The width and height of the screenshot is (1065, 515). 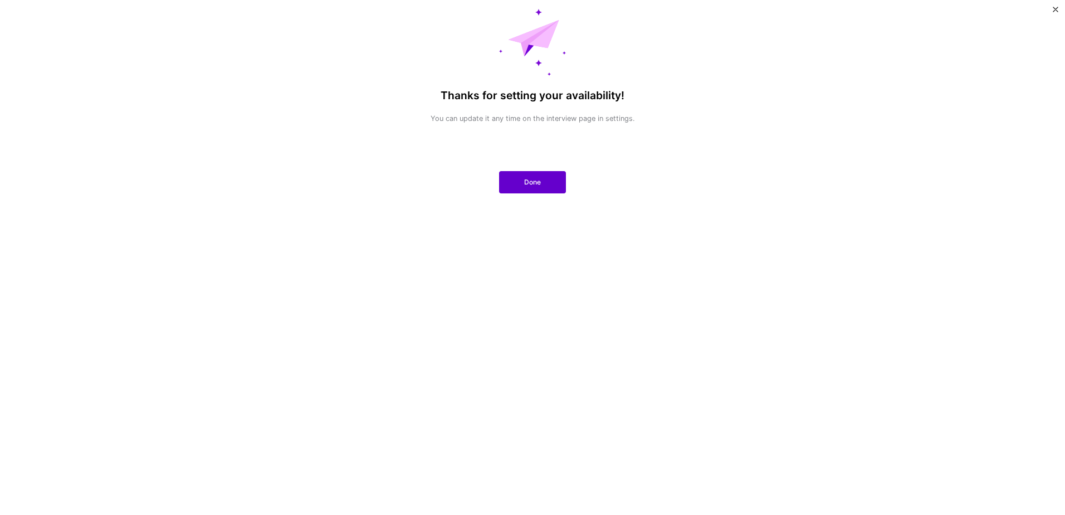 I want to click on button: Close, so click(x=1055, y=12).